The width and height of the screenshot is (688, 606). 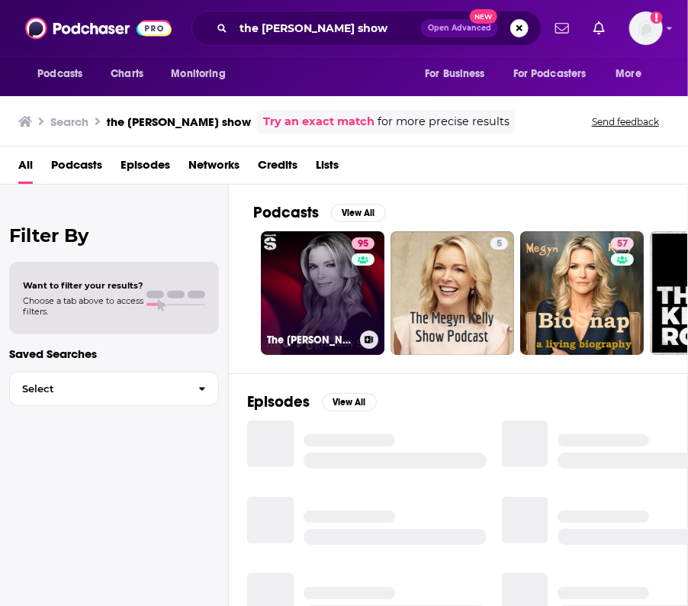 I want to click on a: All, so click(x=25, y=168).